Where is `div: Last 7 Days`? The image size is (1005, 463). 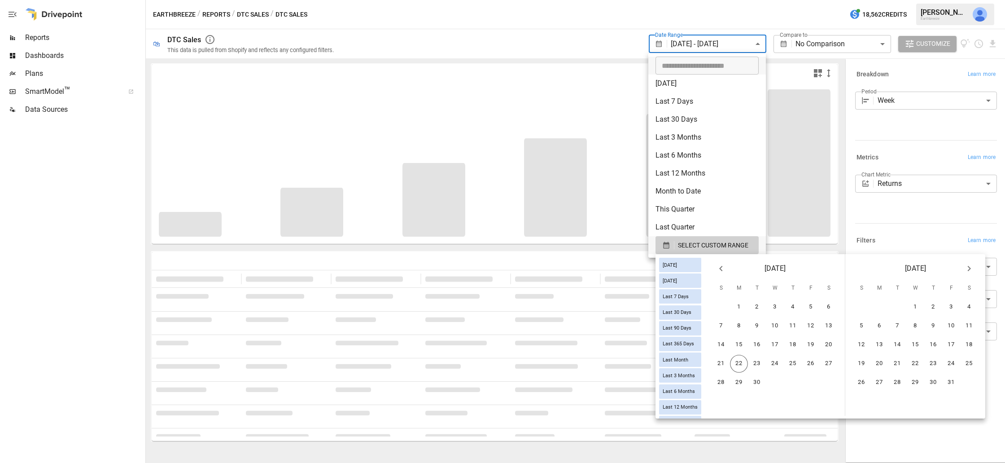
div: Last 7 Days is located at coordinates (680, 296).